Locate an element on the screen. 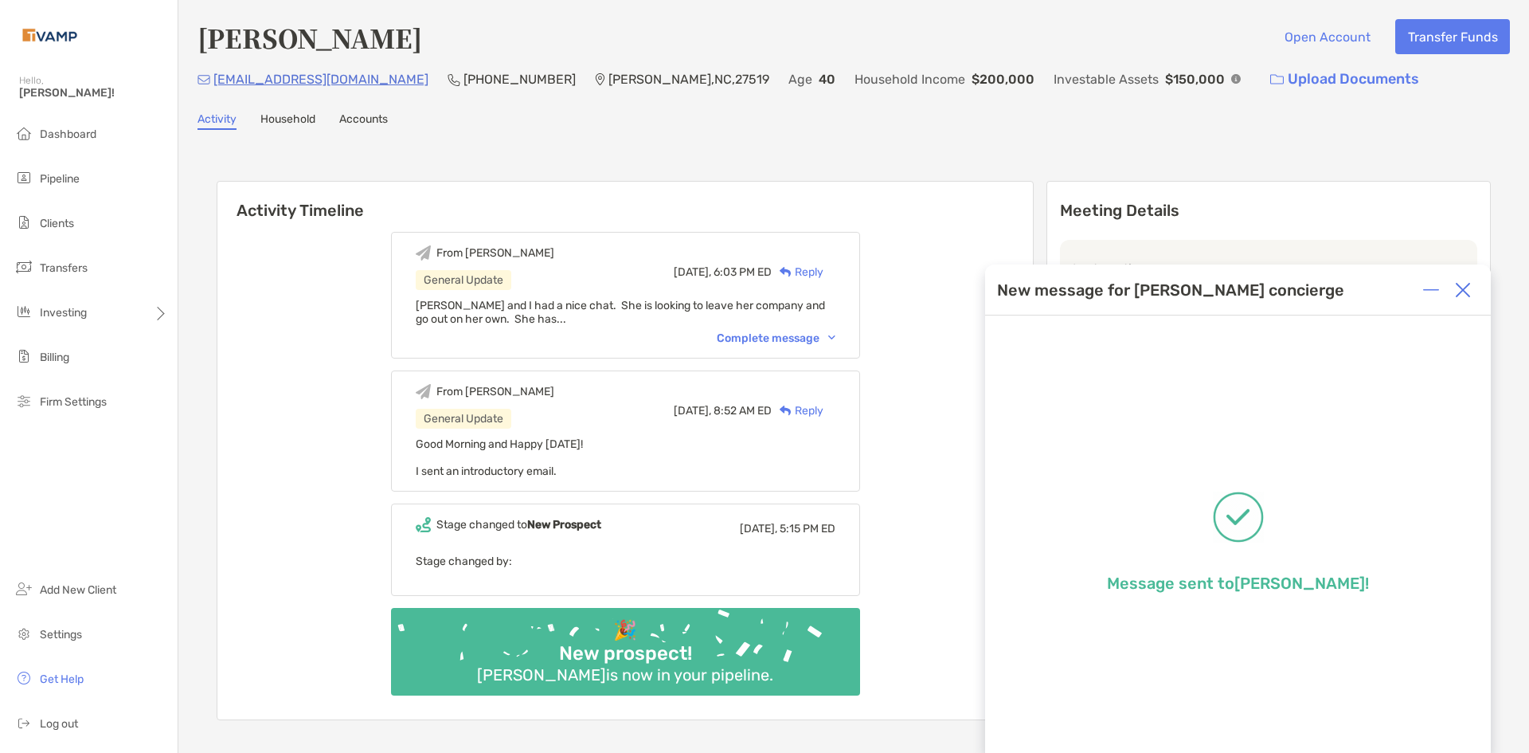  span: Log out is located at coordinates (59, 723).